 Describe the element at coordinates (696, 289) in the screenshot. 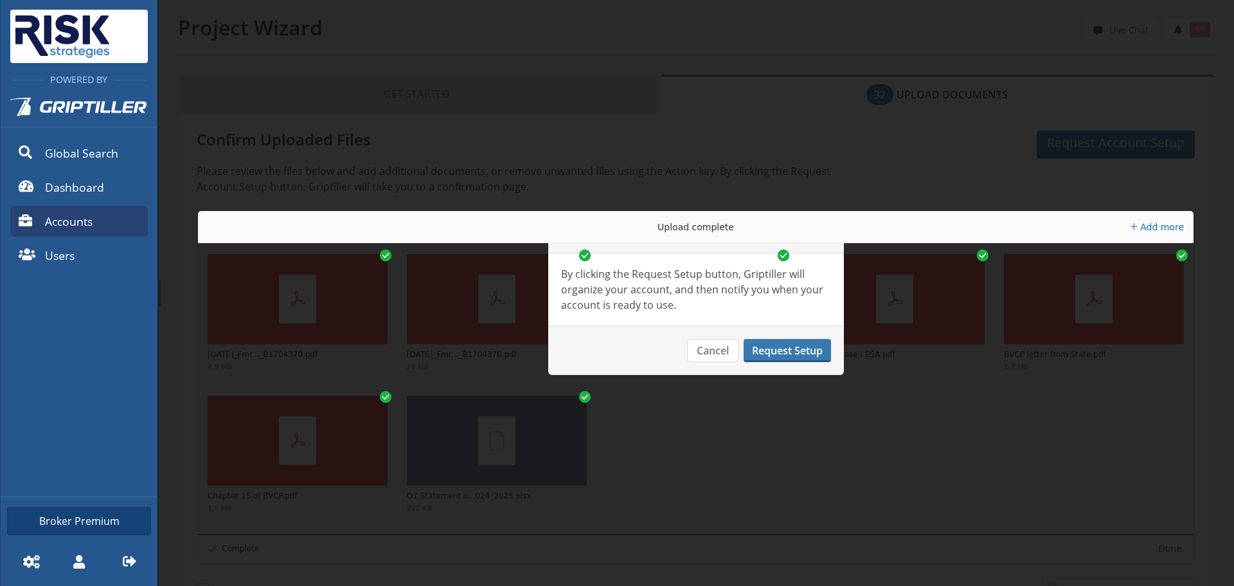

I see `p: By clicking the Request Setup button, Griptiller will organize your account, and then notify you ...` at that location.